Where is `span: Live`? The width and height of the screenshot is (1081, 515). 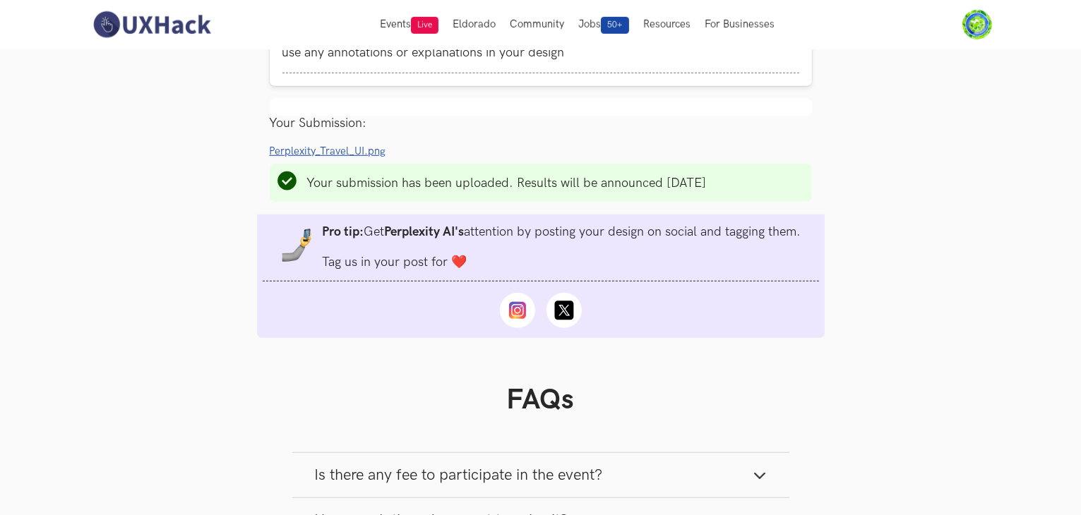
span: Live is located at coordinates (424, 25).